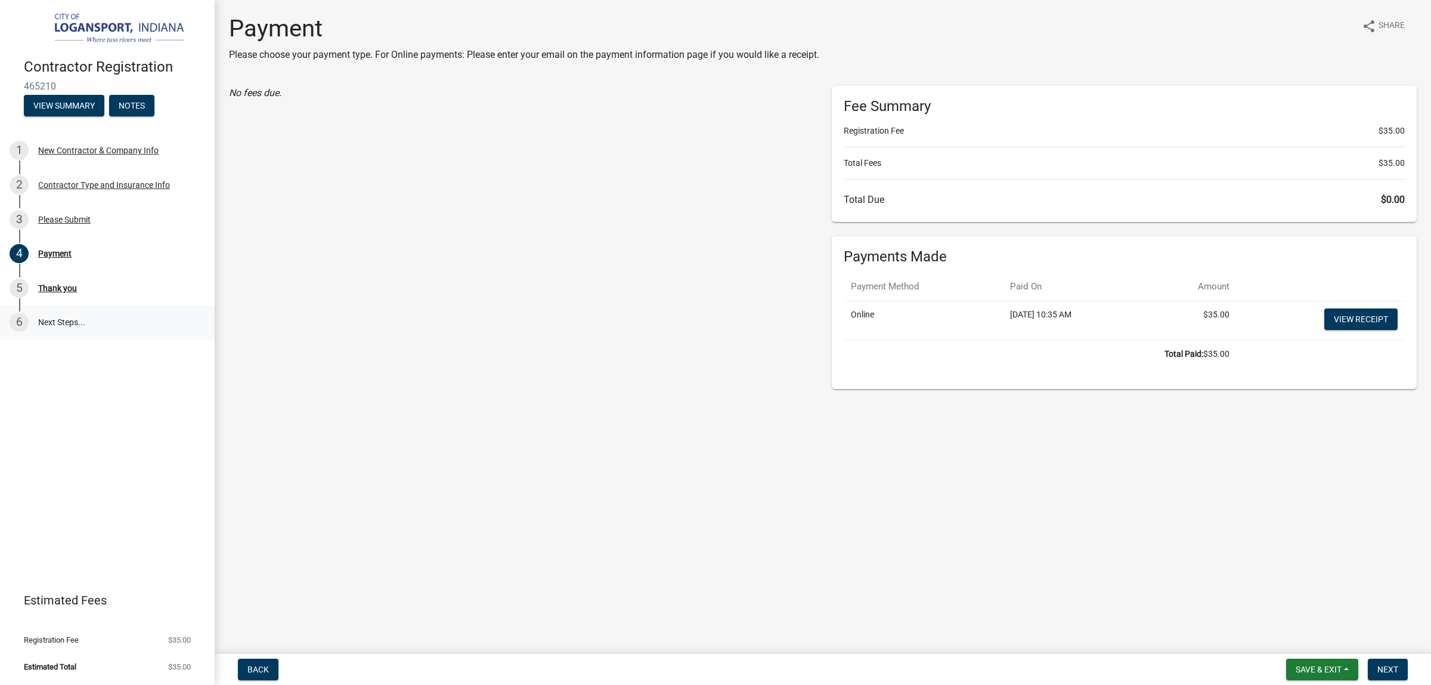 The image size is (1431, 685). Describe the element at coordinates (19, 185) in the screenshot. I see `div: 2` at that location.